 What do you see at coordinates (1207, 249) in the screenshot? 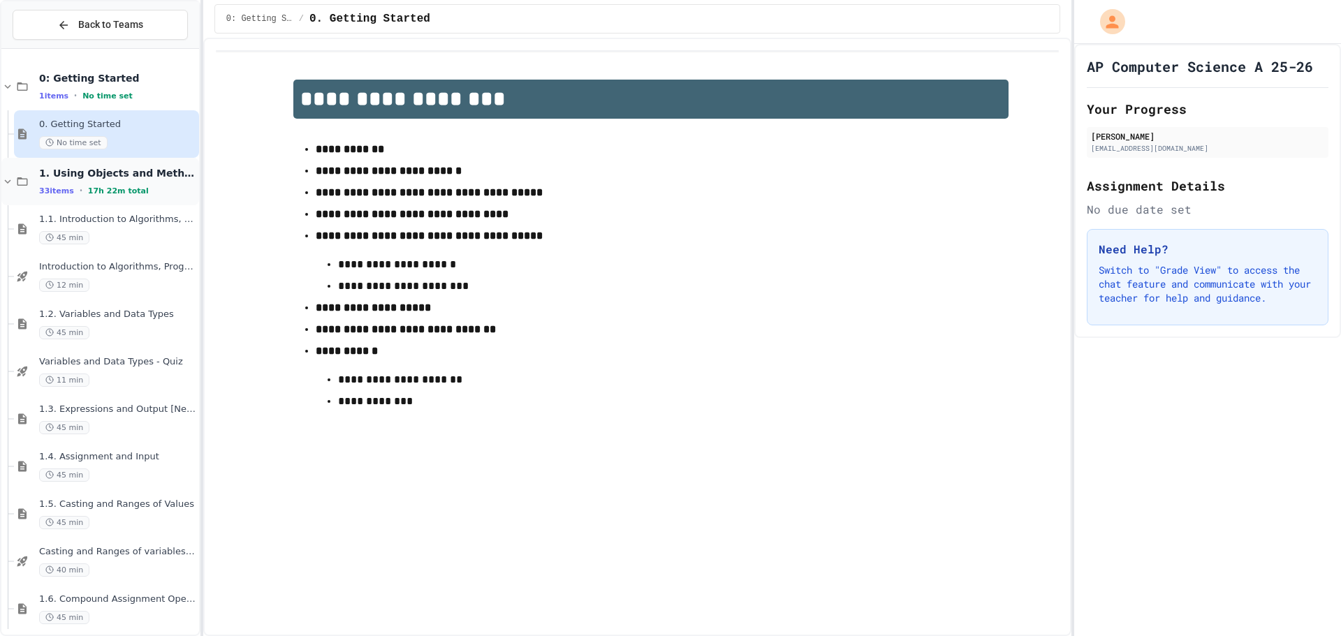
I see `h3: Need Help?` at bounding box center [1207, 249].